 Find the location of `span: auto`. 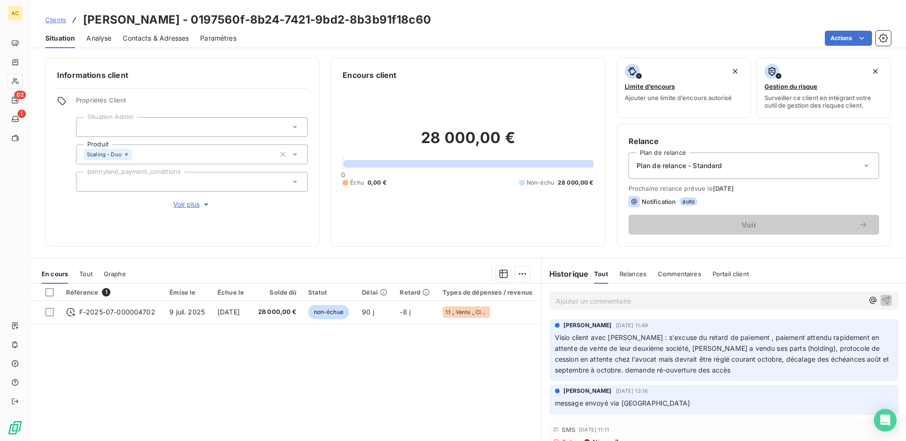

span: auto is located at coordinates (688, 201).